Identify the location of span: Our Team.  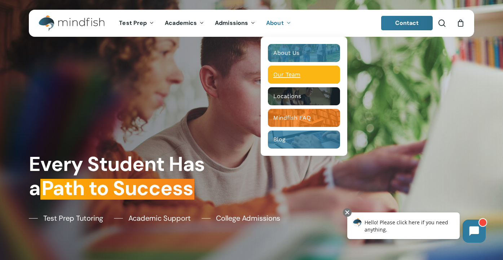
(287, 74).